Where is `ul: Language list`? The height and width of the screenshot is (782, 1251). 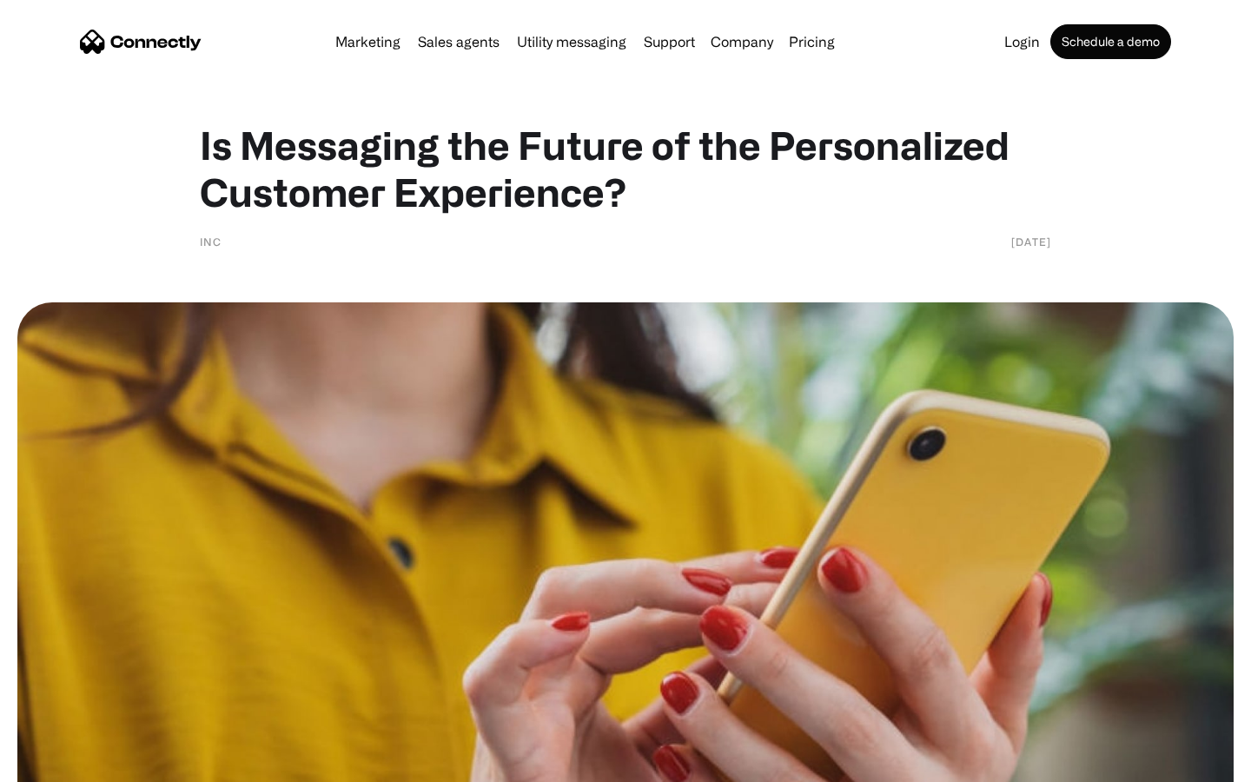
ul: Language list is located at coordinates (69, 763).